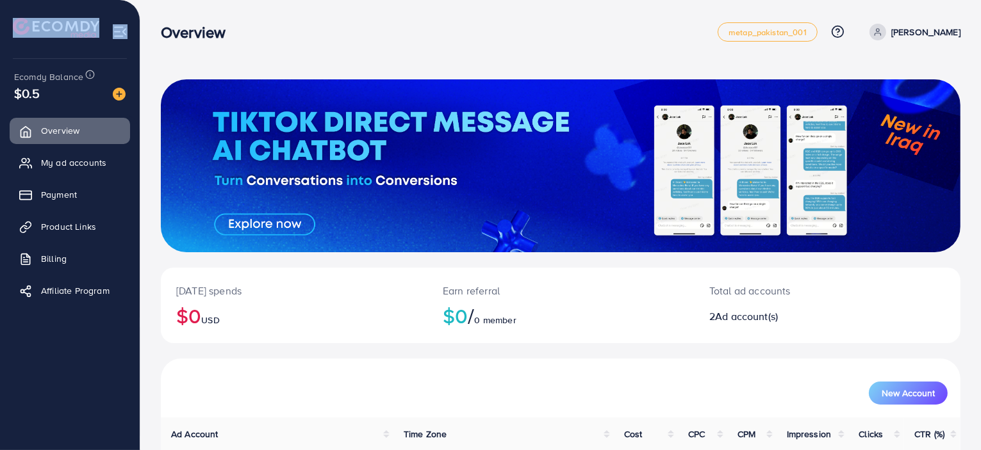 The height and width of the screenshot is (450, 981). What do you see at coordinates (768, 32) in the screenshot?
I see `span: metap_pakistan_001` at bounding box center [768, 32].